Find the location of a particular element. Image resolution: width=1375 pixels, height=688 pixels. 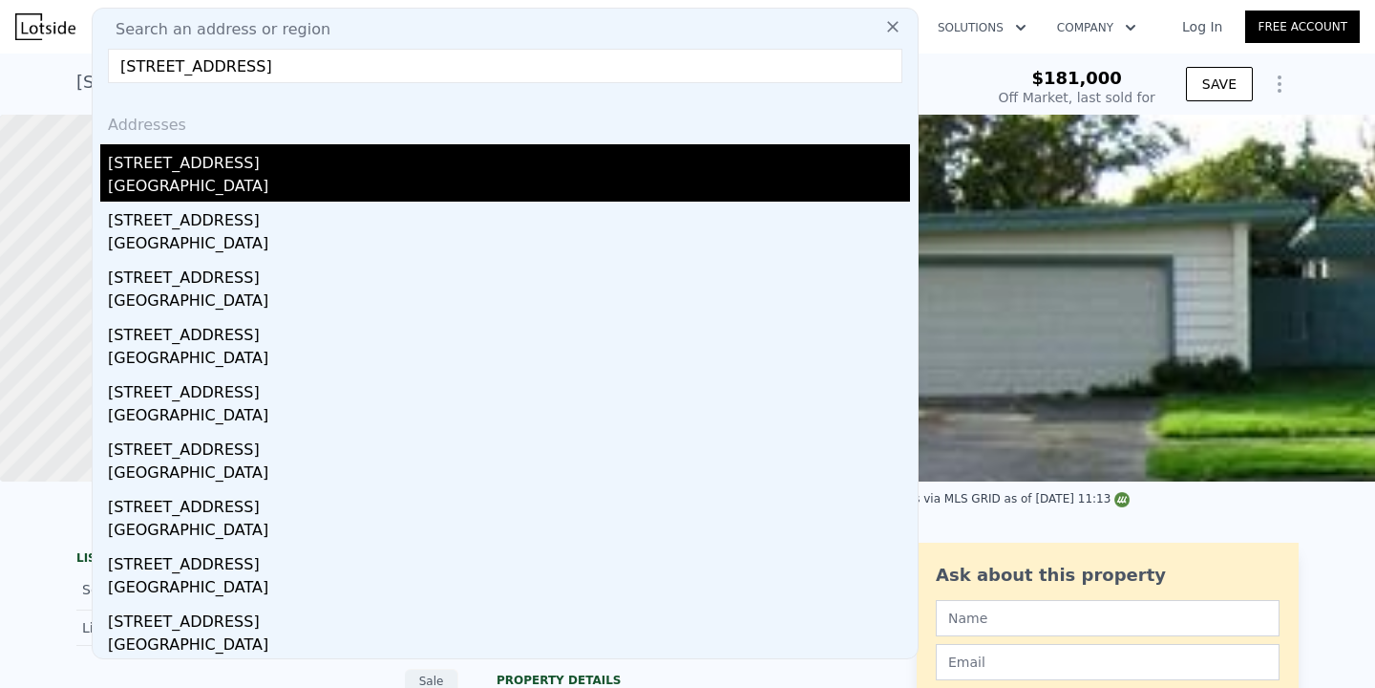

div: Sold is located at coordinates (167, 589).